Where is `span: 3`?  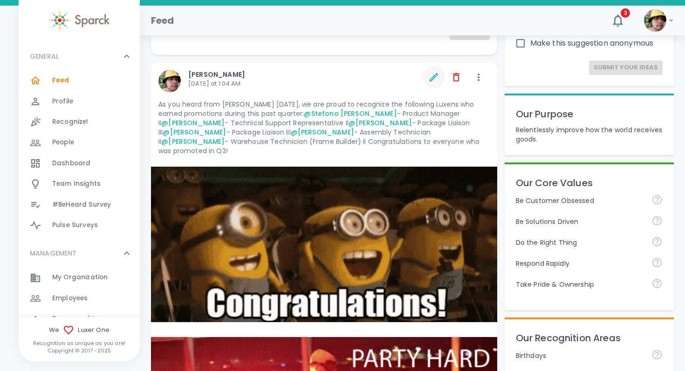
span: 3 is located at coordinates (625, 13).